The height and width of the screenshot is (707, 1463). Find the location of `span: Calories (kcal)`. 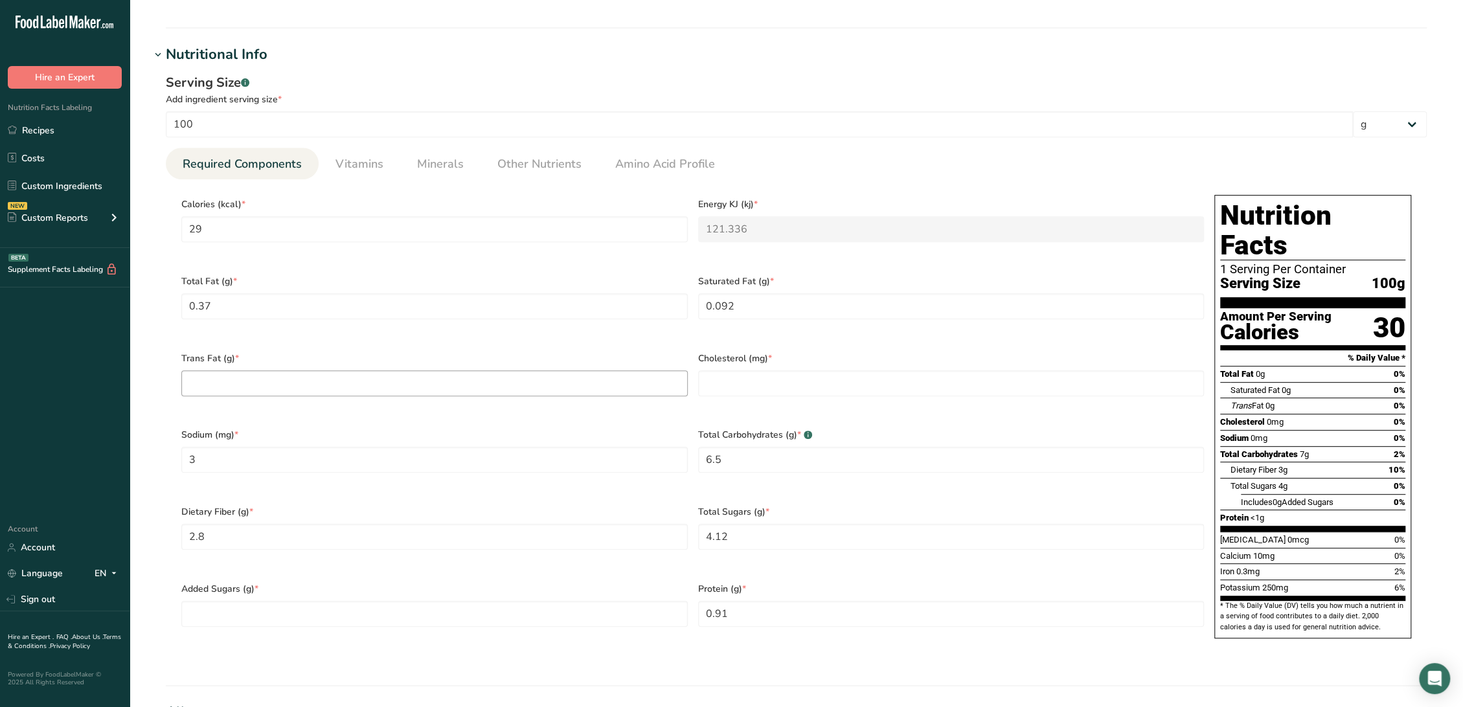

span: Calories (kcal) is located at coordinates (435, 204).